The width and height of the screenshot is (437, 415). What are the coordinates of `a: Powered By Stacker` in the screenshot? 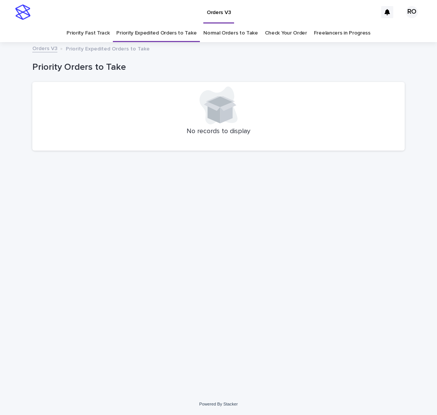 It's located at (218, 404).